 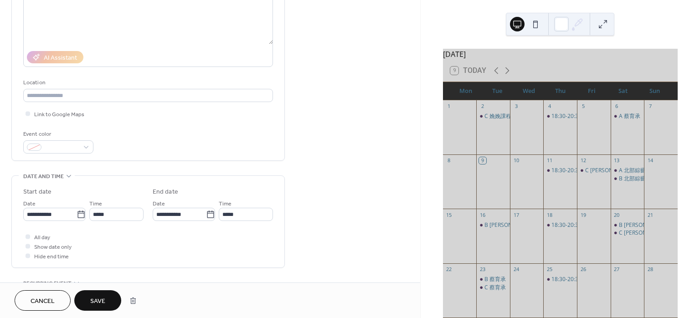 I want to click on div: Fri, so click(x=591, y=91).